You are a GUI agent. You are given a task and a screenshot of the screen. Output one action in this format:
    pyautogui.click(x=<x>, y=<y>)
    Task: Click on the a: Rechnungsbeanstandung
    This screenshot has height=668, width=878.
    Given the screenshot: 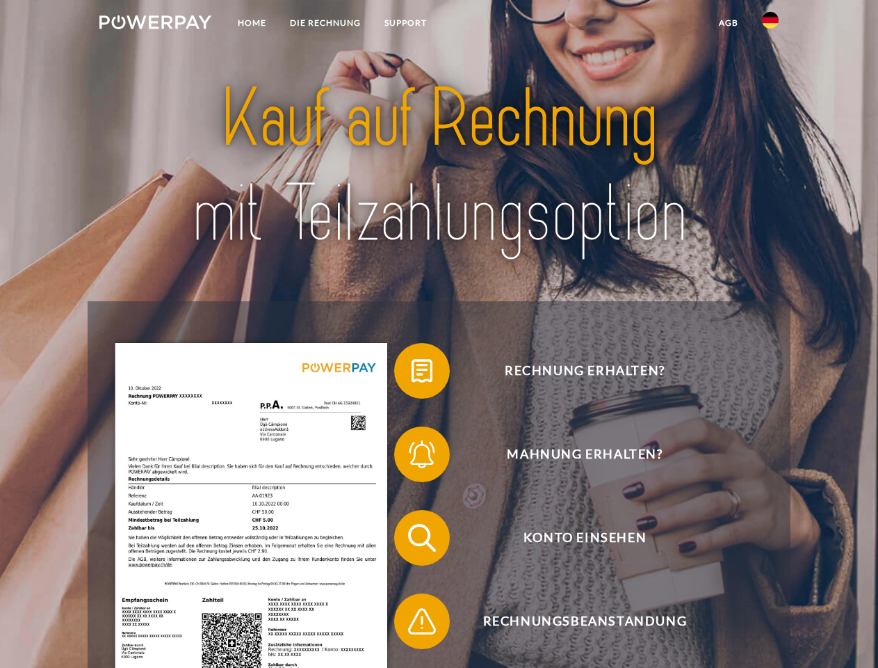 What is the action you would take?
    pyautogui.click(x=575, y=621)
    